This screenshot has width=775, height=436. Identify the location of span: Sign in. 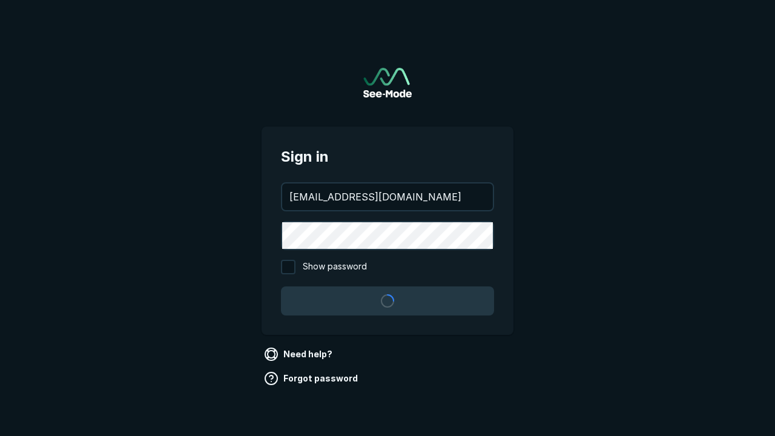
(388, 157).